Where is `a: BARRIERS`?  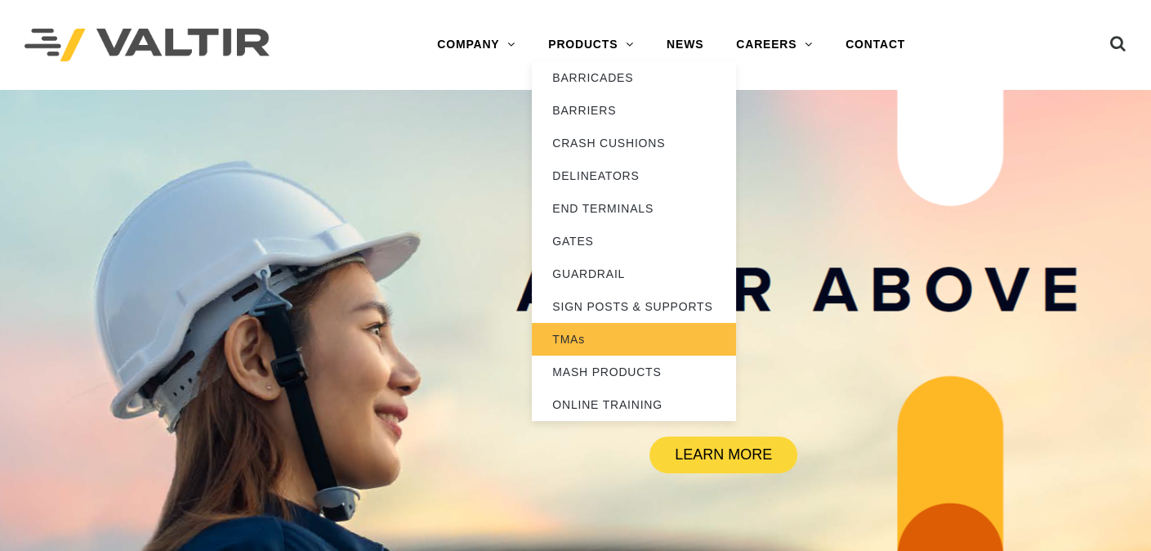 a: BARRIERS is located at coordinates (634, 110).